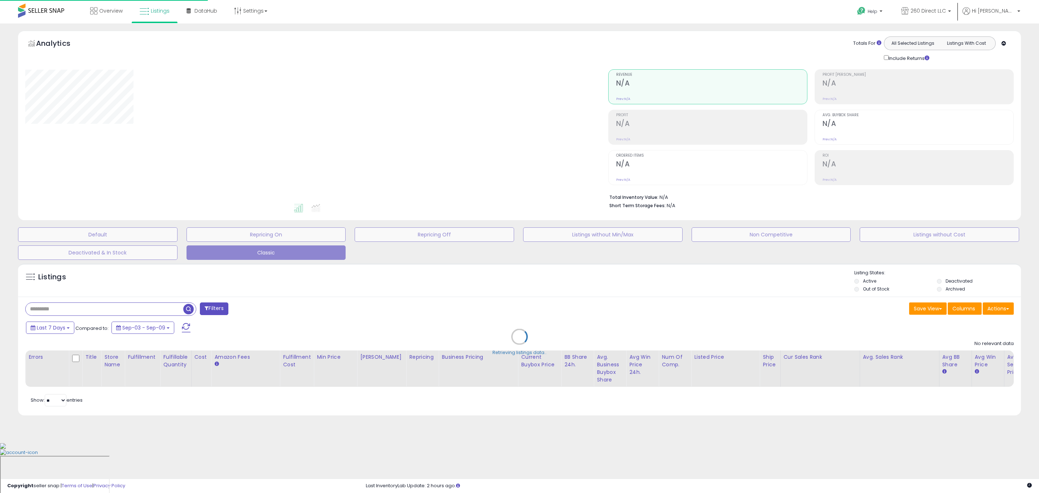 The width and height of the screenshot is (1039, 493). I want to click on div: Totals For, so click(867, 43).